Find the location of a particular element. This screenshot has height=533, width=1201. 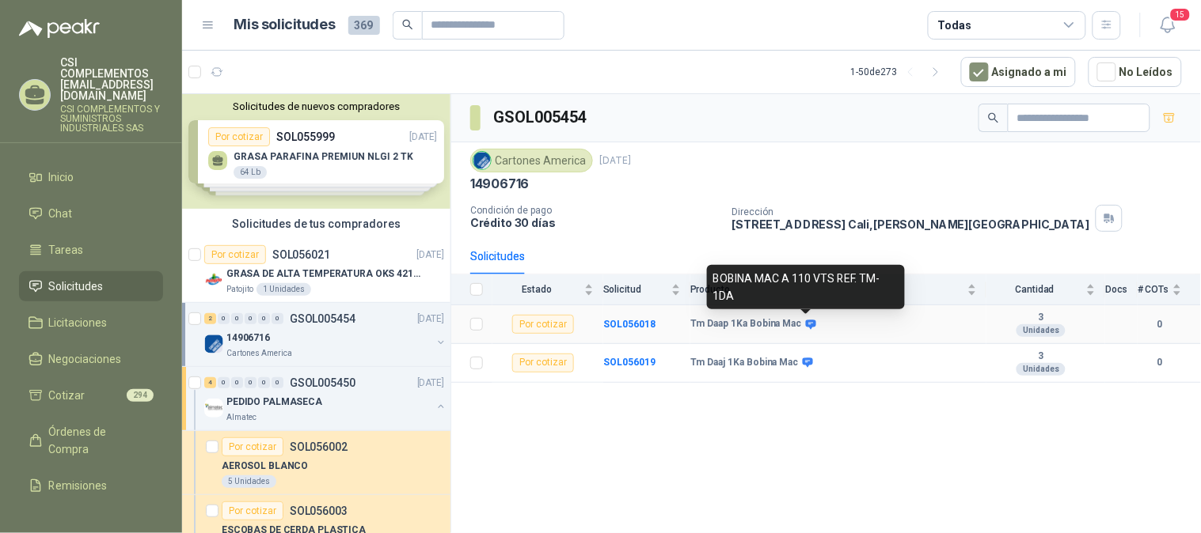

span: Remisiones is located at coordinates (78, 486).